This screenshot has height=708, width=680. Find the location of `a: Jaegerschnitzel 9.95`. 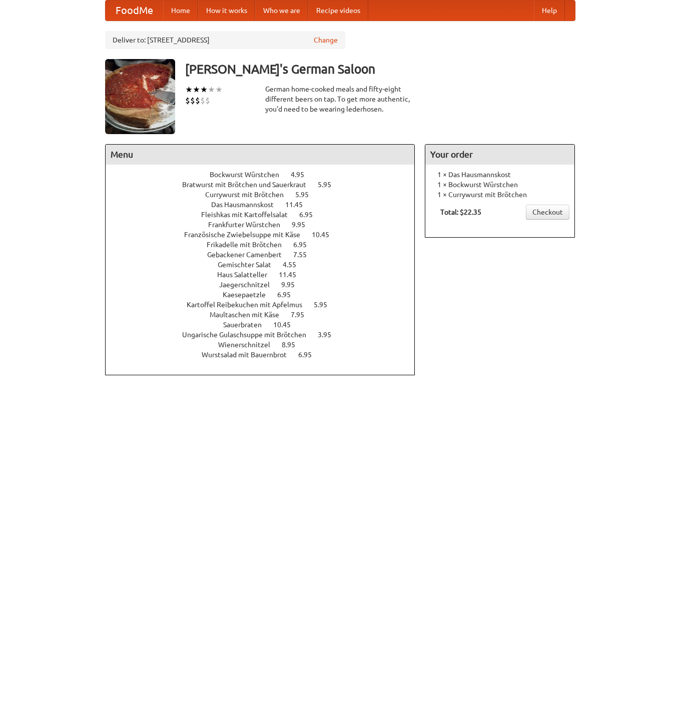

a: Jaegerschnitzel 9.95 is located at coordinates (266, 285).